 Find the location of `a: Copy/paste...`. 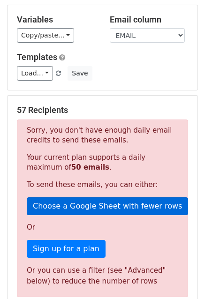

a: Copy/paste... is located at coordinates (46, 35).